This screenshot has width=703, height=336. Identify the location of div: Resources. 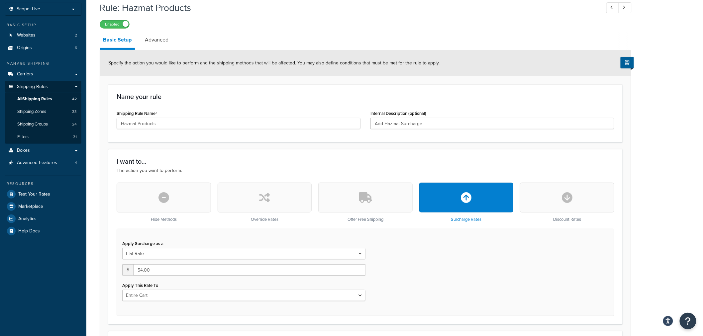
(43, 184).